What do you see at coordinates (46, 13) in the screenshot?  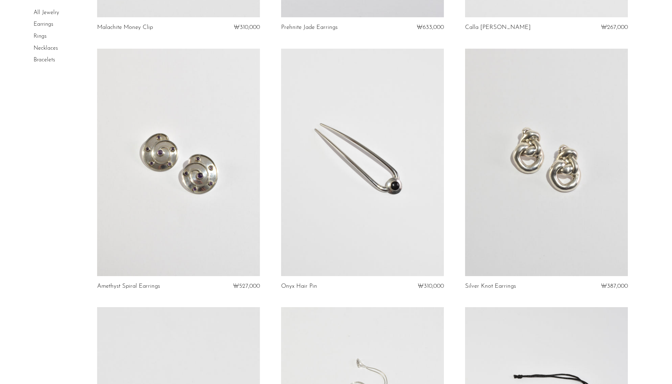 I see `a: All Jewelry` at bounding box center [46, 13].